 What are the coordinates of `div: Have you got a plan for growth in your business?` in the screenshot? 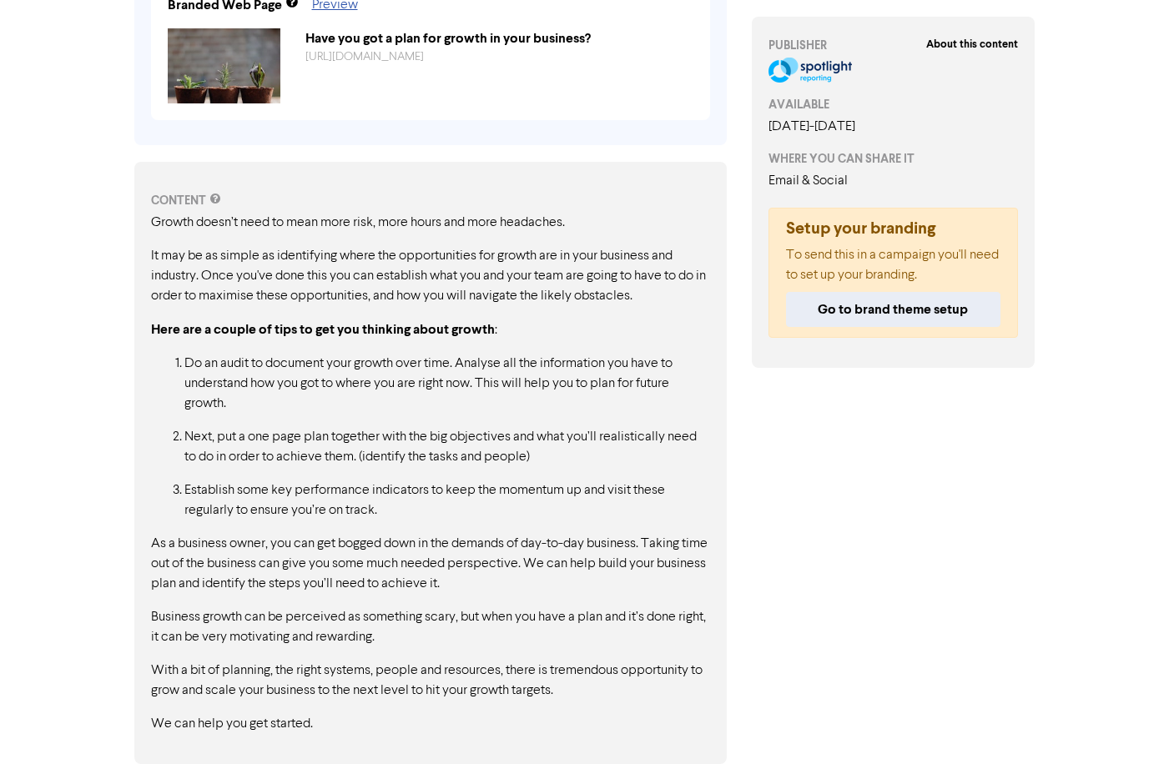 It's located at (499, 38).